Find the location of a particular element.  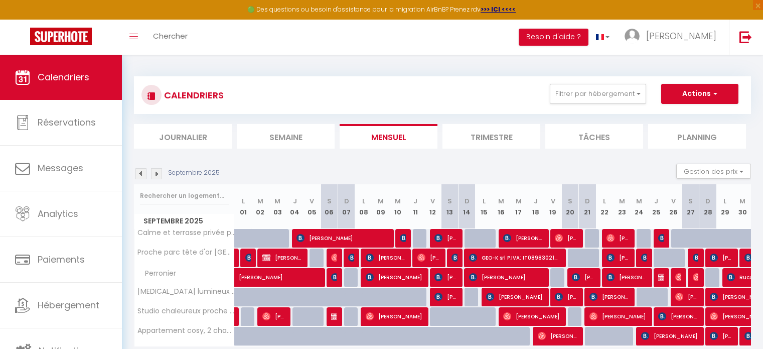

th: 23 is located at coordinates (622, 206).